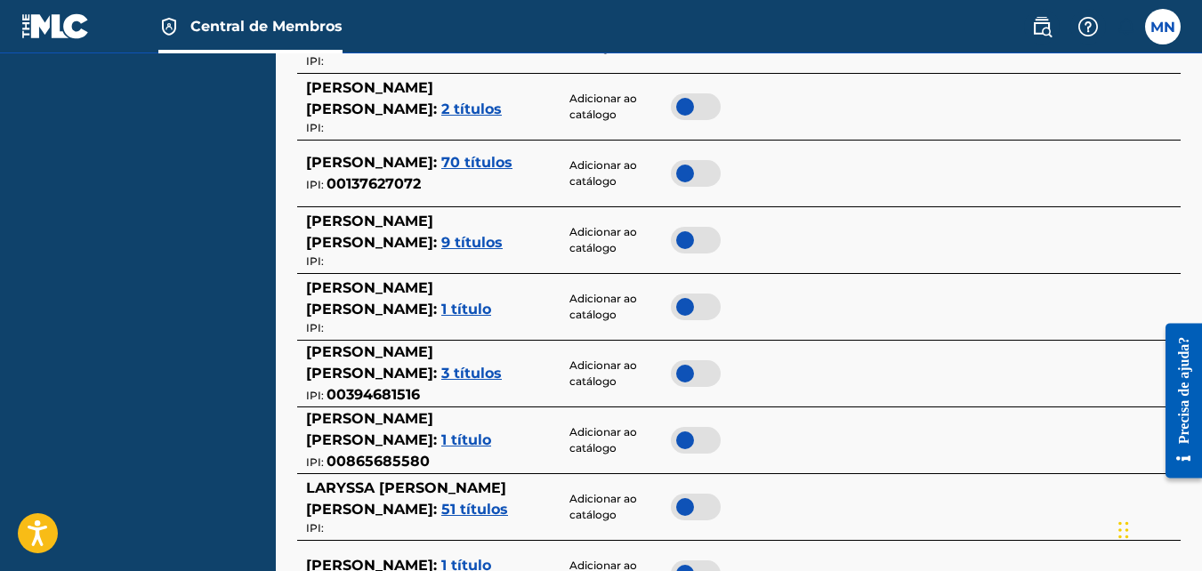 This screenshot has width=1202, height=571. Describe the element at coordinates (472, 373) in the screenshot. I see `span: 3 títulos` at that location.